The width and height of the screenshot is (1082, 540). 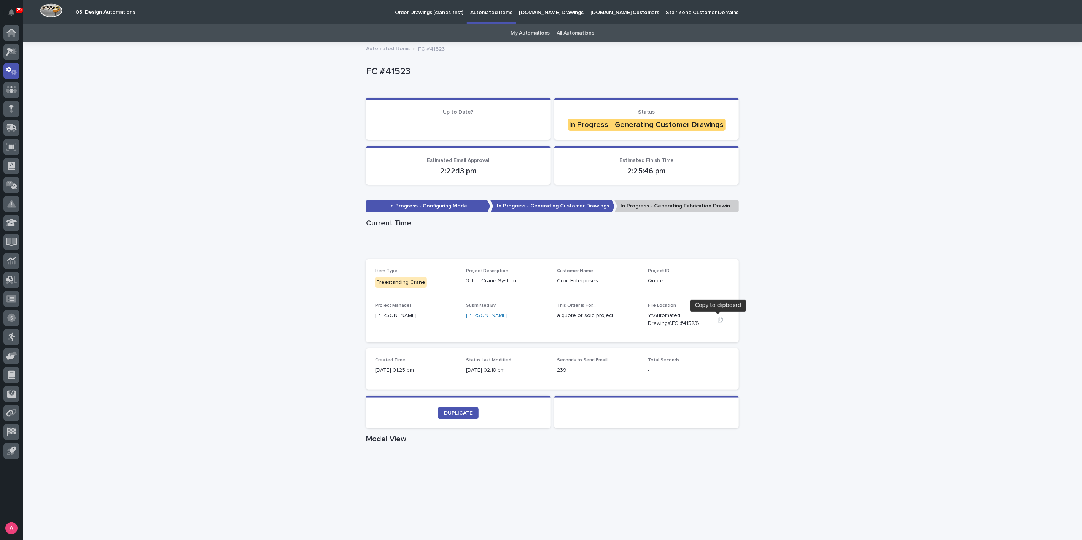 What do you see at coordinates (19, 10) in the screenshot?
I see `p: 29` at bounding box center [19, 10].